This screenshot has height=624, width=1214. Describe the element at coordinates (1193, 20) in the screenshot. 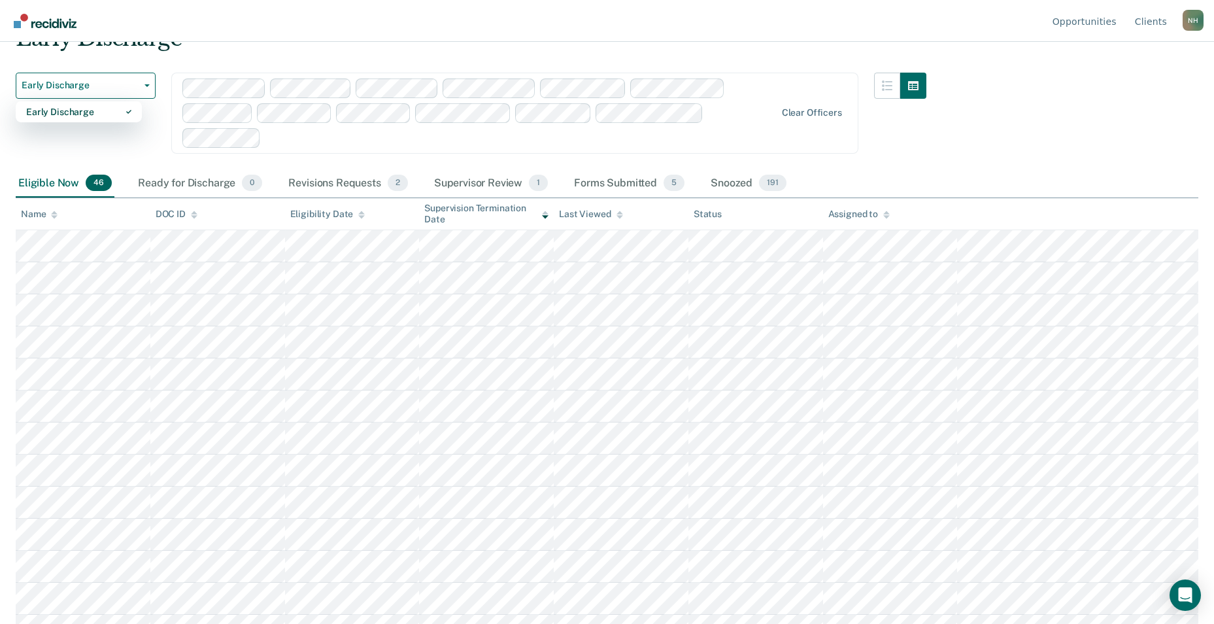

I see `div: N H` at that location.